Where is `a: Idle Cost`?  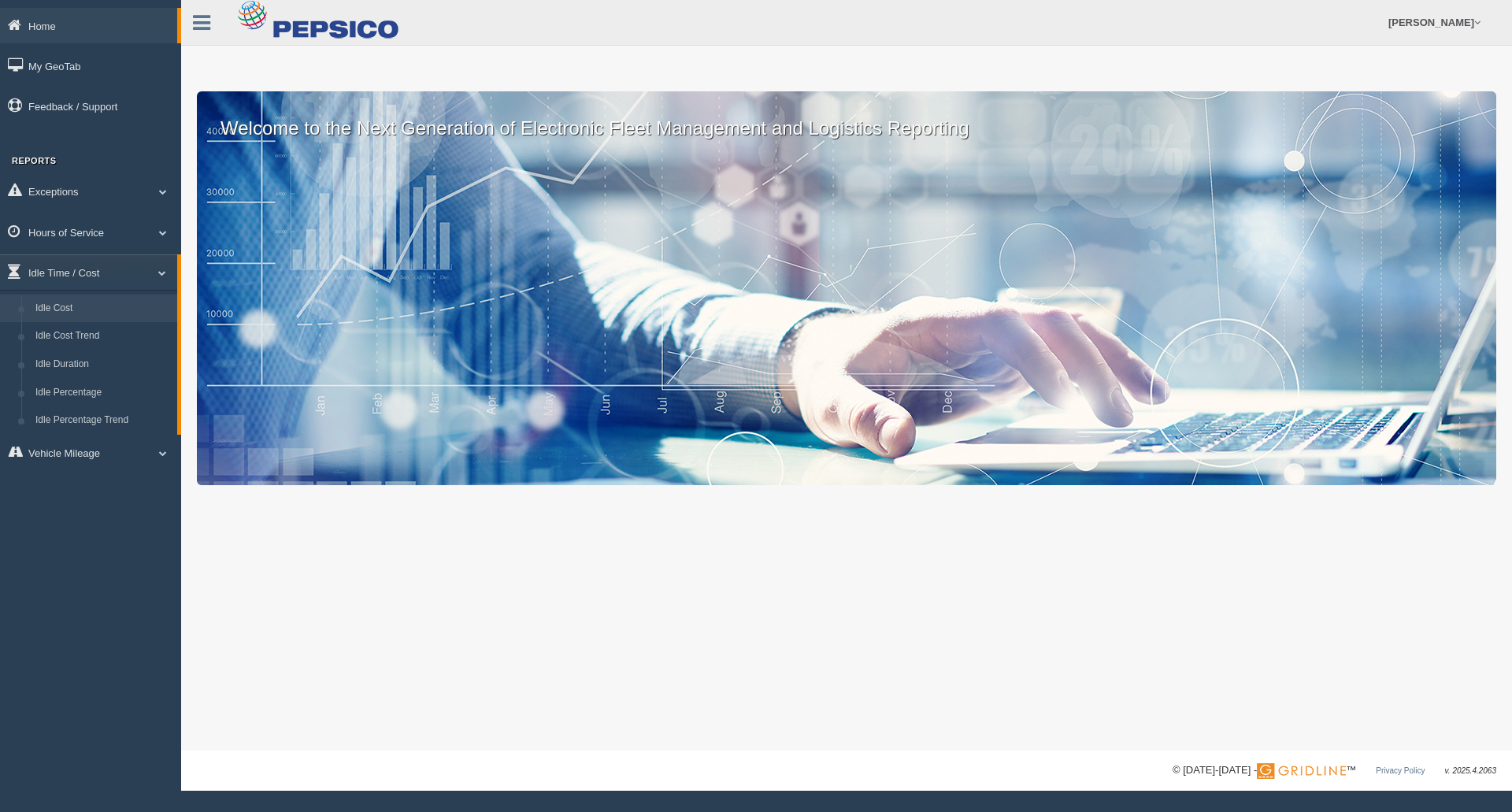 a: Idle Cost is located at coordinates (102, 308).